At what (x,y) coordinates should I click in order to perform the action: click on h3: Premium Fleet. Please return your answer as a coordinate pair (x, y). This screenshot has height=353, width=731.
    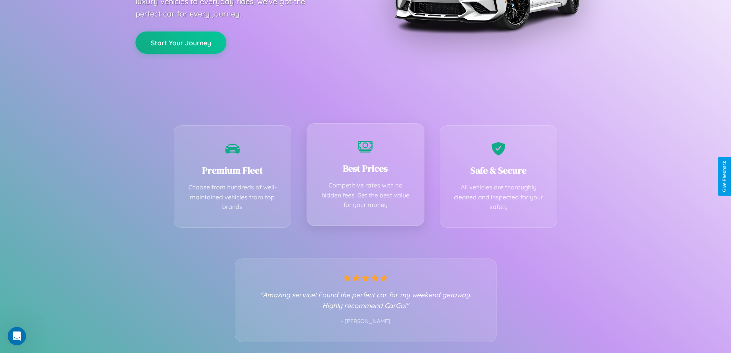
    Looking at the image, I should click on (232, 170).